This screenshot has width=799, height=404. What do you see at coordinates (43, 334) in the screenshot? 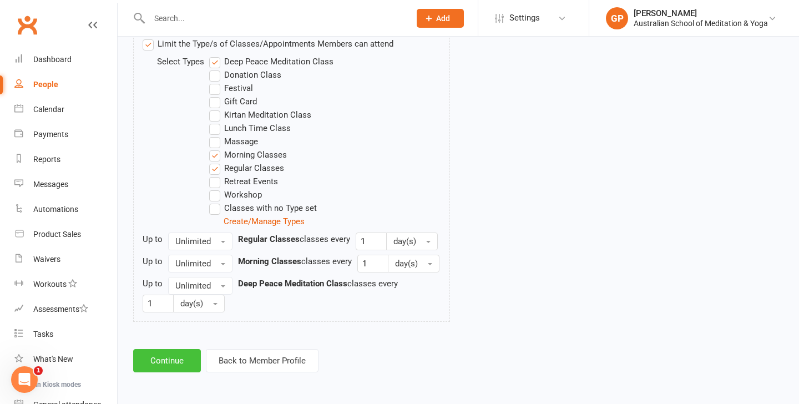
I see `div: Tasks` at bounding box center [43, 334].